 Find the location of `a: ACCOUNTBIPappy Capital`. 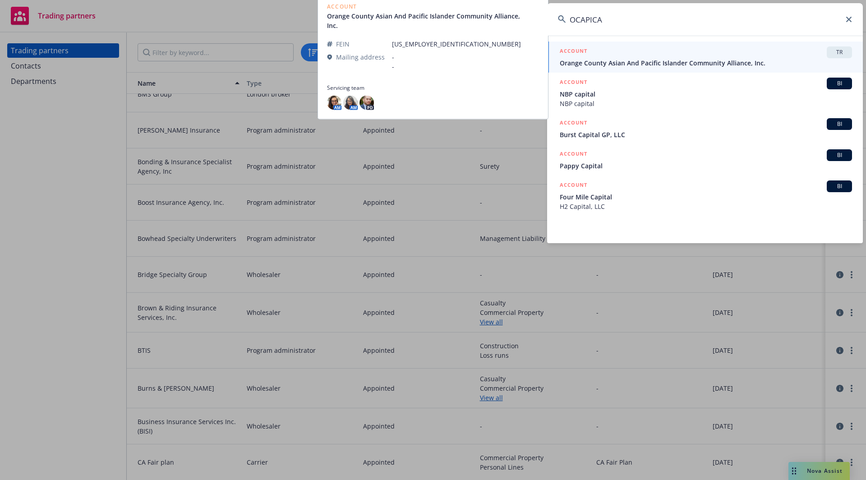

a: ACCOUNTBIPappy Capital is located at coordinates (705, 160).